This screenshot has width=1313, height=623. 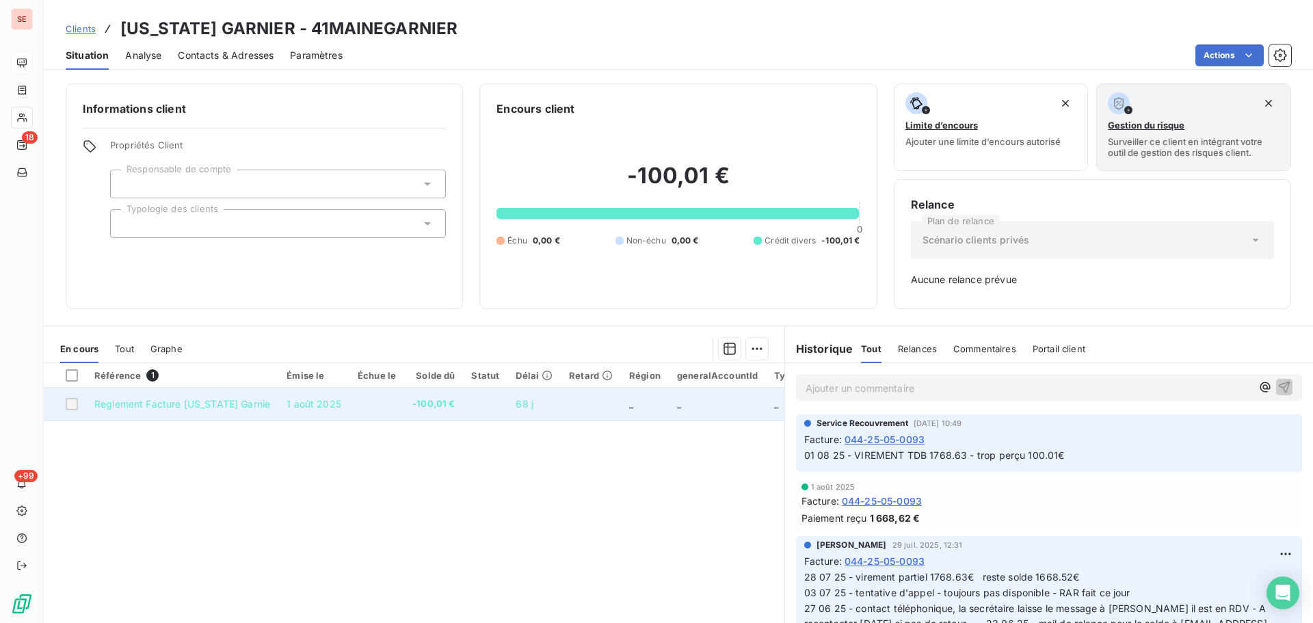 I want to click on button: Gestion du risqueSurveiller ce client en intégrant votre outil de gestion des risques client., so click(x=1193, y=127).